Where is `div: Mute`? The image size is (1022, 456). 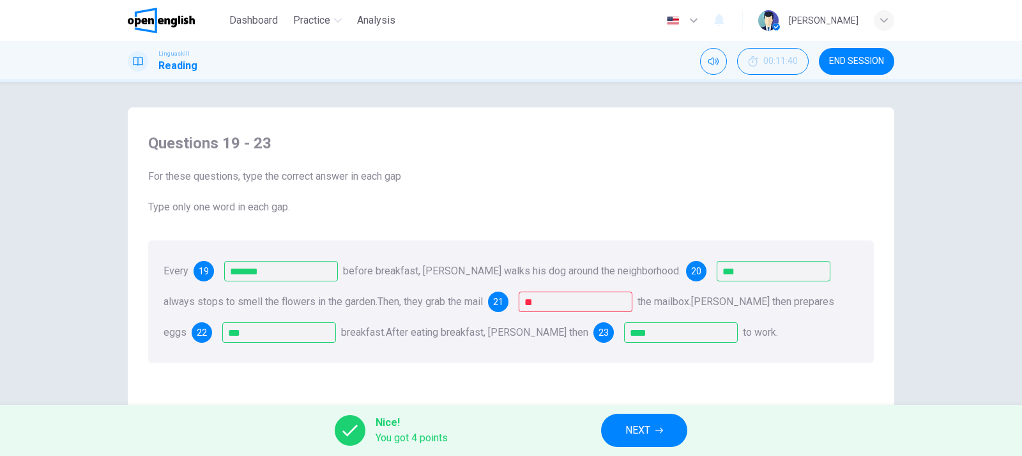 div: Mute is located at coordinates (714, 61).